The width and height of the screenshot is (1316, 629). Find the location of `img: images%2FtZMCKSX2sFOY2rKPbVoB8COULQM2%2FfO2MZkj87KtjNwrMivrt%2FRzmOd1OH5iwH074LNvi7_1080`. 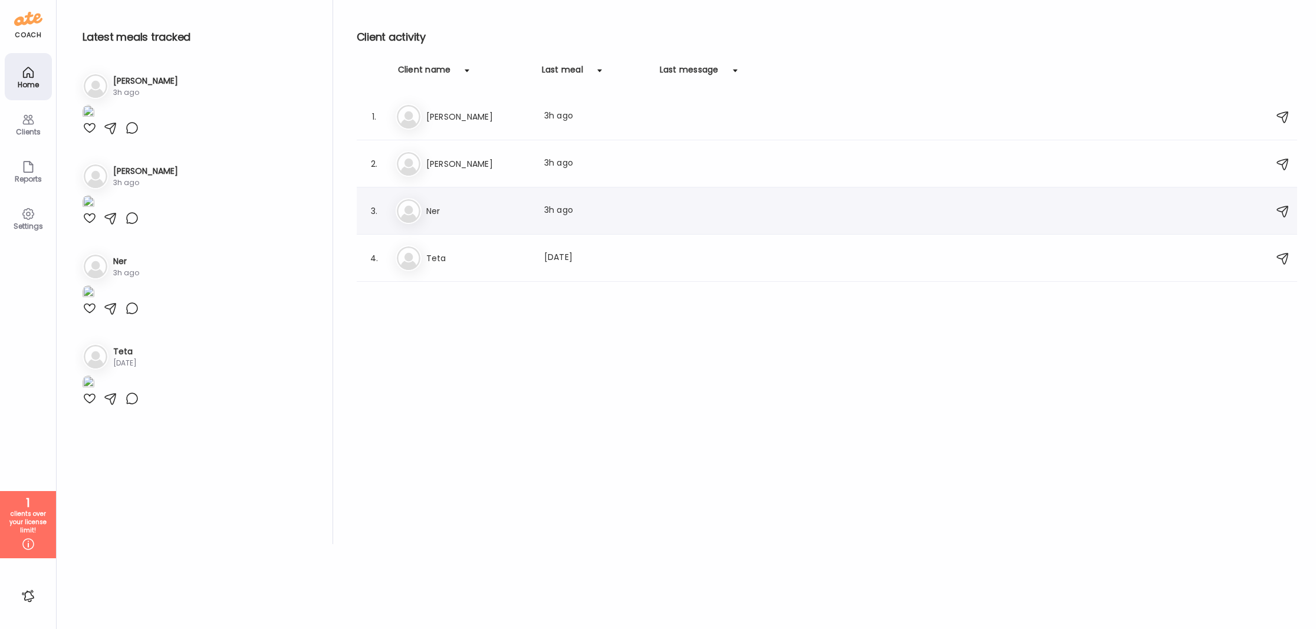

img: images%2FtZMCKSX2sFOY2rKPbVoB8COULQM2%2FfO2MZkj87KtjNwrMivrt%2FRzmOd1OH5iwH074LNvi7_1080 is located at coordinates (88, 293).